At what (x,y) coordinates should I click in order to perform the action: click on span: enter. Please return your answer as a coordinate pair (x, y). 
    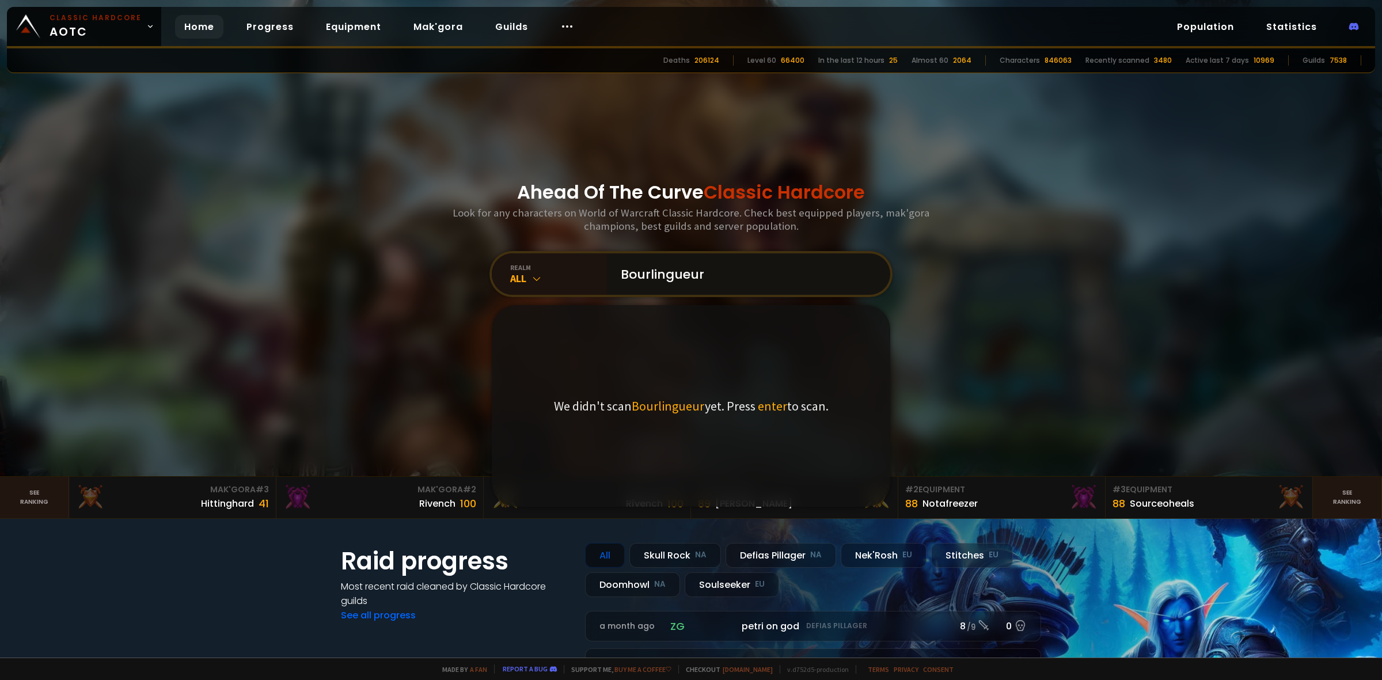
    Looking at the image, I should click on (772, 406).